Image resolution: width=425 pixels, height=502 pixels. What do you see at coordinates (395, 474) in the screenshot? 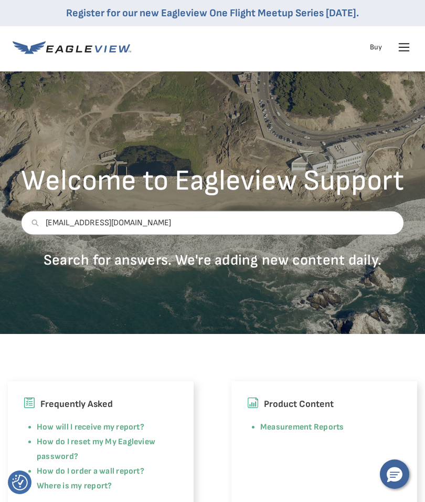
I see `button: Hello, have a question? Let’s chat.` at bounding box center [395, 474].